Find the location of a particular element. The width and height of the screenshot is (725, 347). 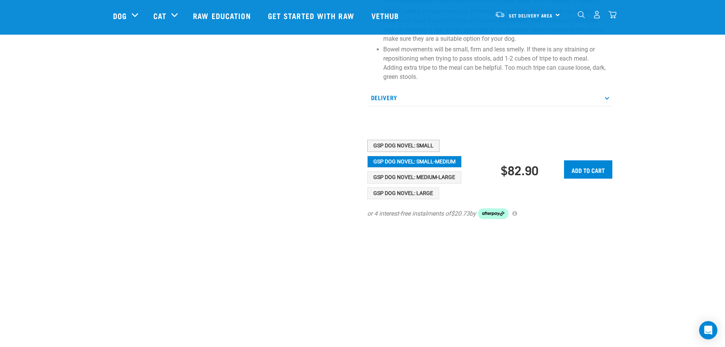

a: Cat is located at coordinates (160, 16).